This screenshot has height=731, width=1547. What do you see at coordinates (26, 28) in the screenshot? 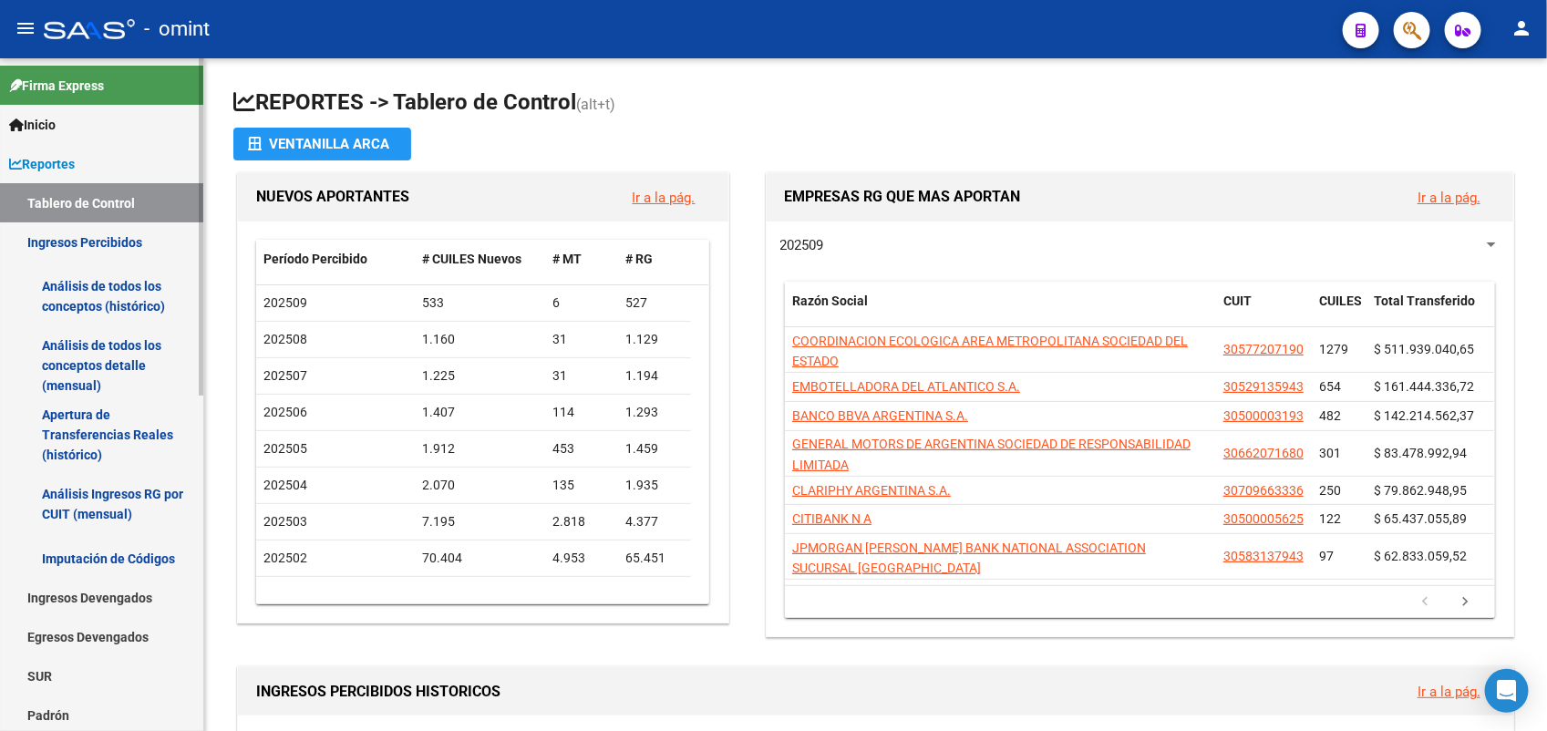
I see `mat-icon: menu` at bounding box center [26, 28].